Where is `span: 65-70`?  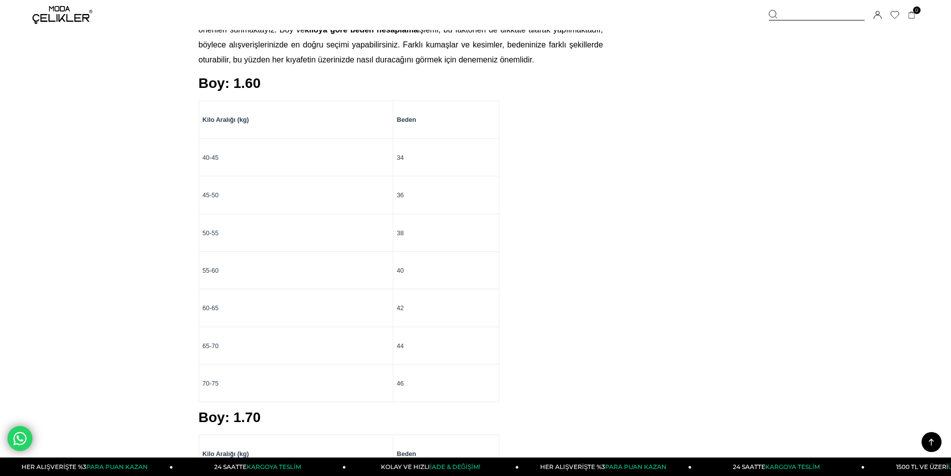
span: 65-70 is located at coordinates (211, 346).